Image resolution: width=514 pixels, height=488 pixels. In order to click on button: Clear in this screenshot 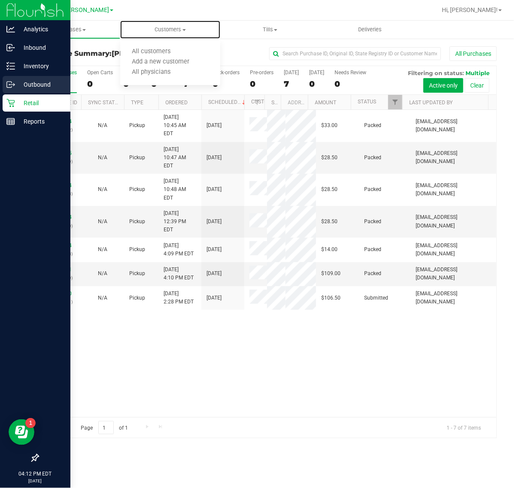, I will do `click(477, 85)`.